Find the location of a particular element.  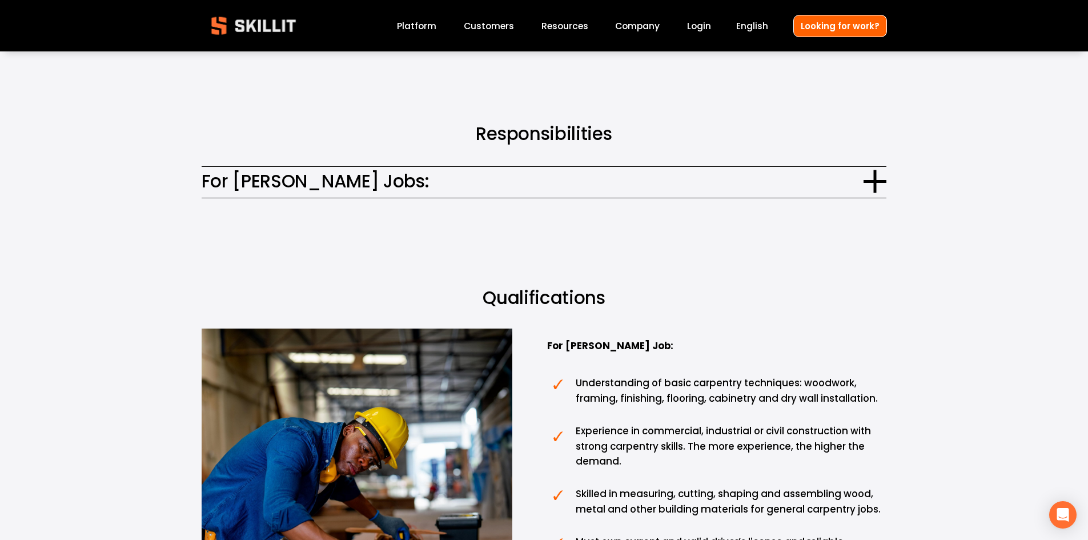

p: Skilled in measuring, cutting, shaping and assembling wood, metal and other building materials fo... is located at coordinates (731, 501).